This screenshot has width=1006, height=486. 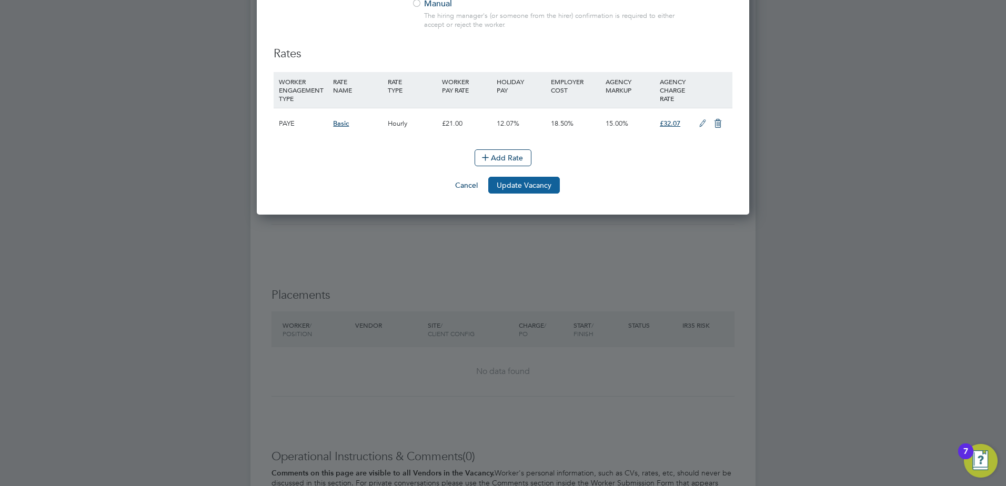 What do you see at coordinates (357, 86) in the screenshot?
I see `div: RATE NAME` at bounding box center [357, 86].